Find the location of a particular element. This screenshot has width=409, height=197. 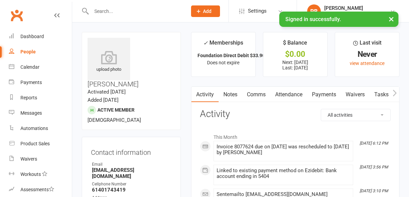

div: Dashboard is located at coordinates (32, 36).